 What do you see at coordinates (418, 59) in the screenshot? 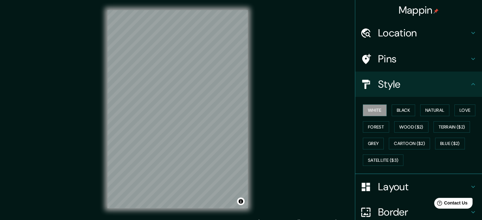
I see `div: Pins` at bounding box center [418, 59].